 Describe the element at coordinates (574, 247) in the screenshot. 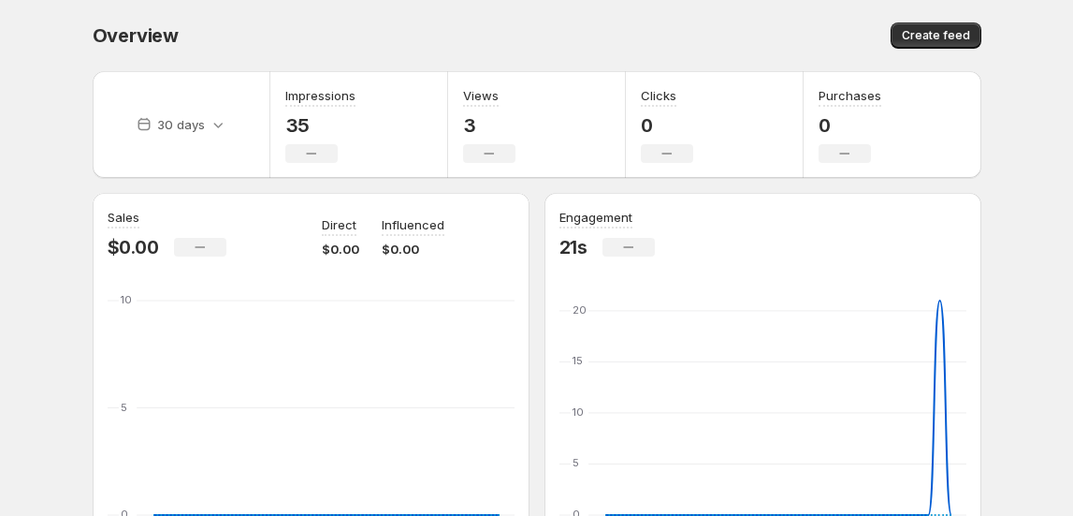

I see `p: 21s` at that location.